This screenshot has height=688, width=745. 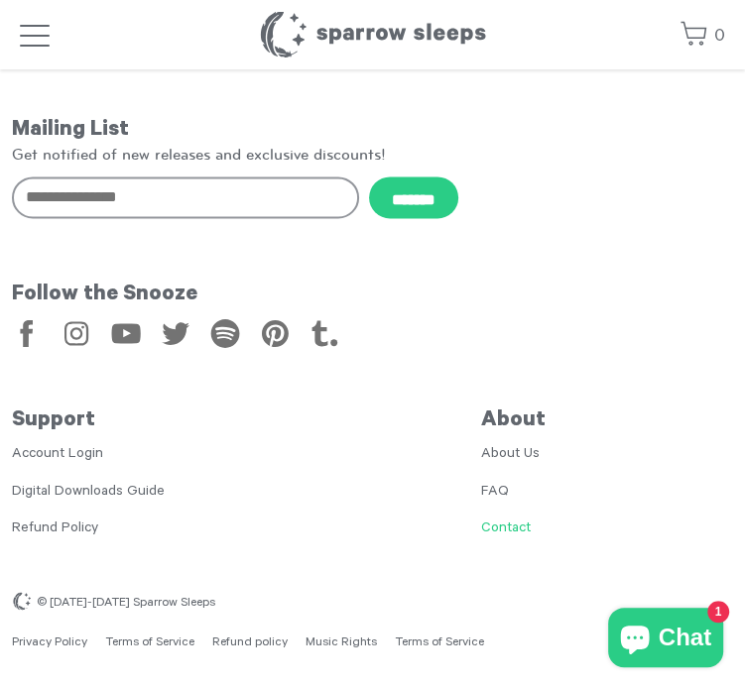 What do you see at coordinates (702, 36) in the screenshot?
I see `a: 0` at bounding box center [702, 36].